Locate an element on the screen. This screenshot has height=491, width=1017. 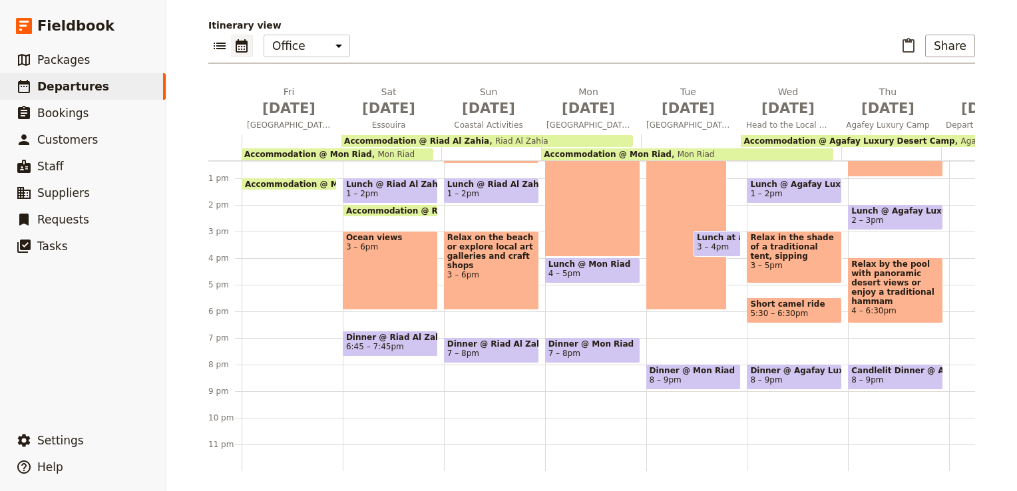
span: Staff is located at coordinates (51, 166).